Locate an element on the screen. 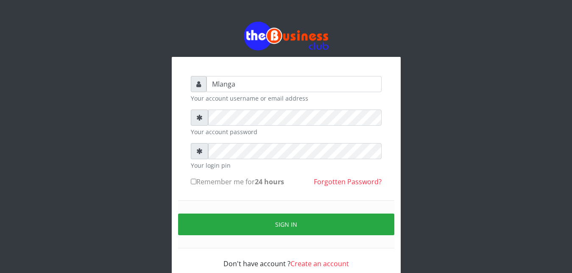  input: Remember me for24 hours is located at coordinates (193, 181).